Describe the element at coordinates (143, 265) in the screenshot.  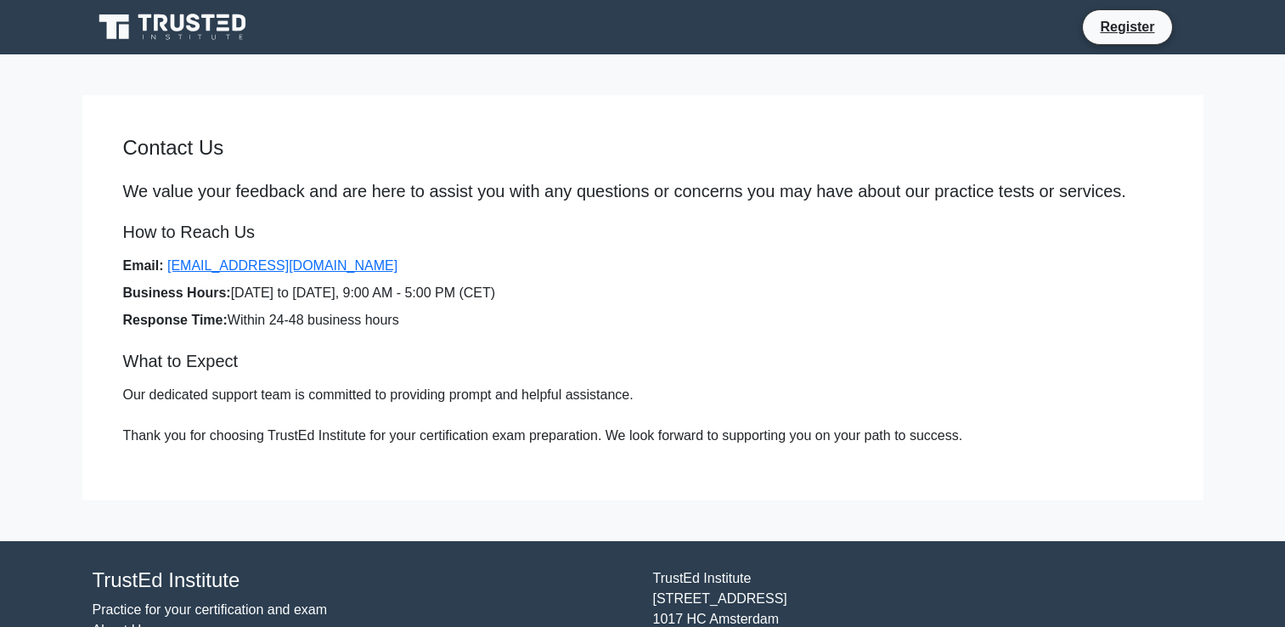
I see `strong: Email:` at that location.